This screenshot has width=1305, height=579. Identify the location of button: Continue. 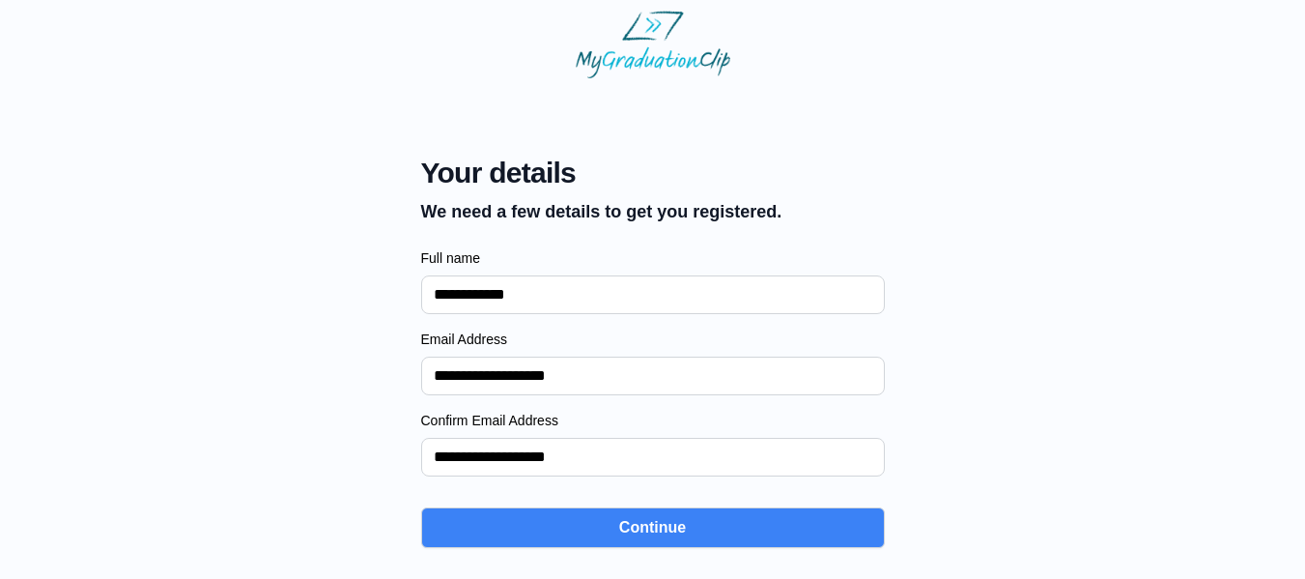
(653, 527).